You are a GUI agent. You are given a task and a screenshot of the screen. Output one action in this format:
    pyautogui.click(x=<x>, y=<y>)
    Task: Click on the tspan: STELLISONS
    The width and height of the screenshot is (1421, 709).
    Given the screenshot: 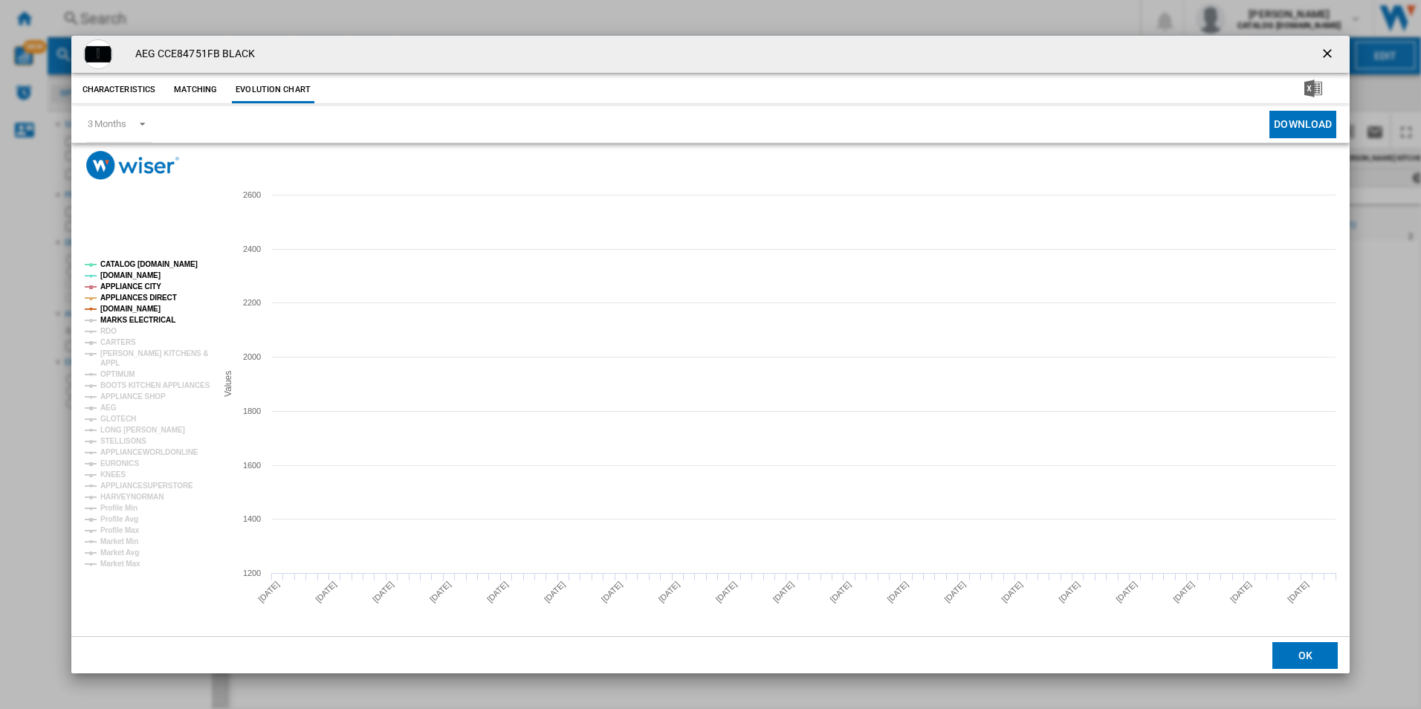 What is the action you would take?
    pyautogui.click(x=123, y=441)
    